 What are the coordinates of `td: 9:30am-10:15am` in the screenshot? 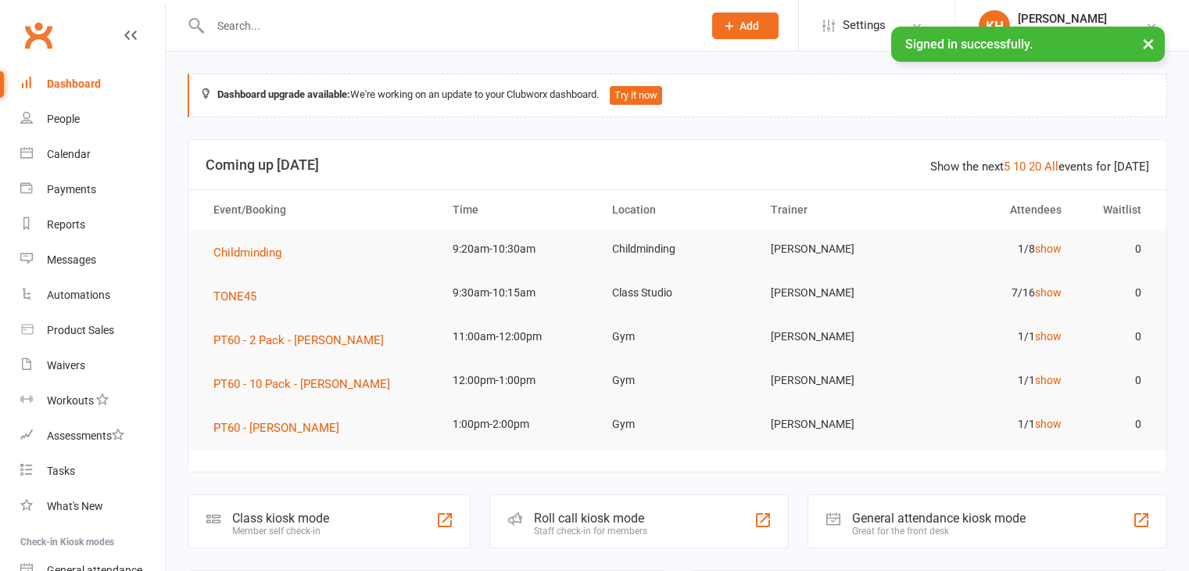 It's located at (518, 292).